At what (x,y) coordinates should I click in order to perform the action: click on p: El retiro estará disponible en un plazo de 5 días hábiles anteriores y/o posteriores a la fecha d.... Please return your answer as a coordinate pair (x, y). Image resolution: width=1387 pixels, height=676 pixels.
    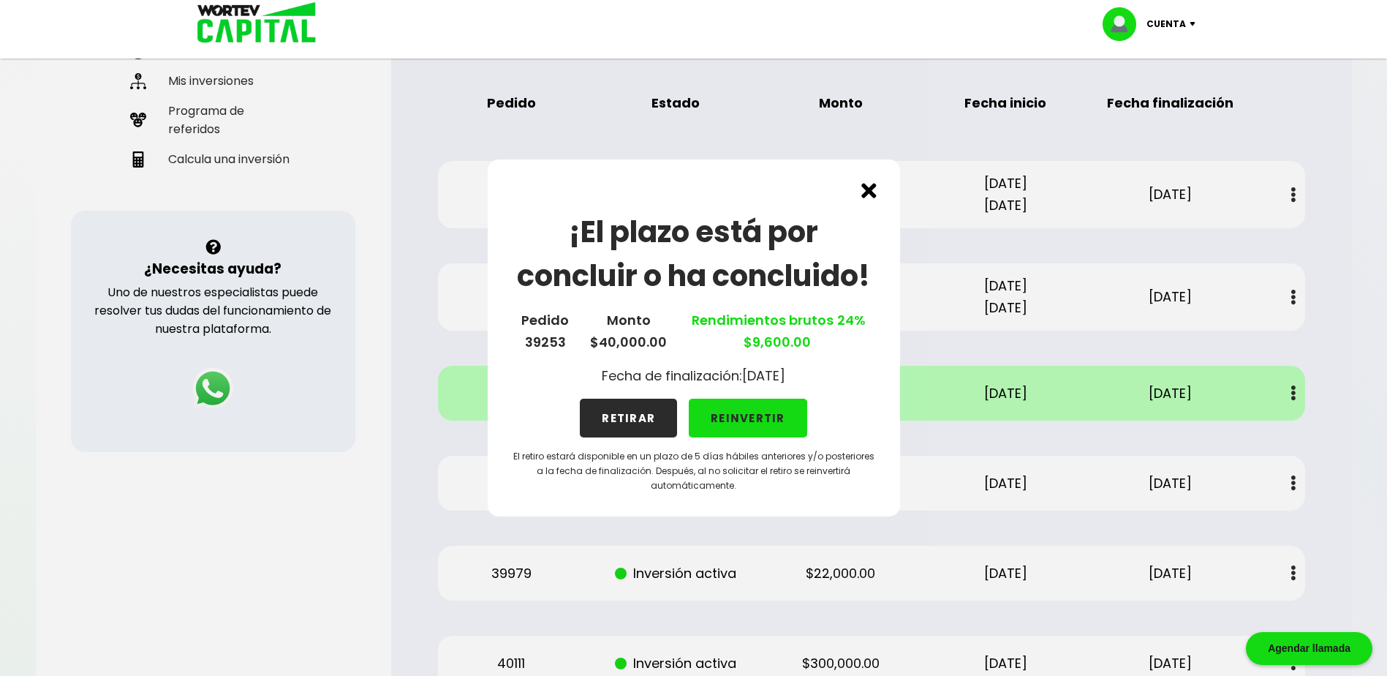
    Looking at the image, I should click on (694, 471).